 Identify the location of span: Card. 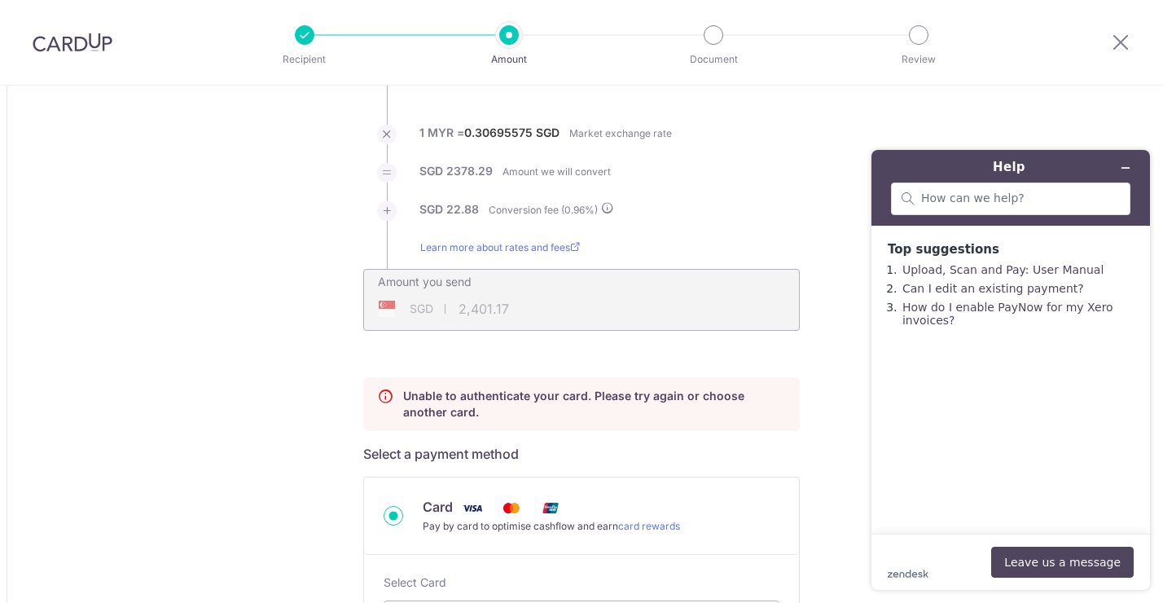
(437, 507).